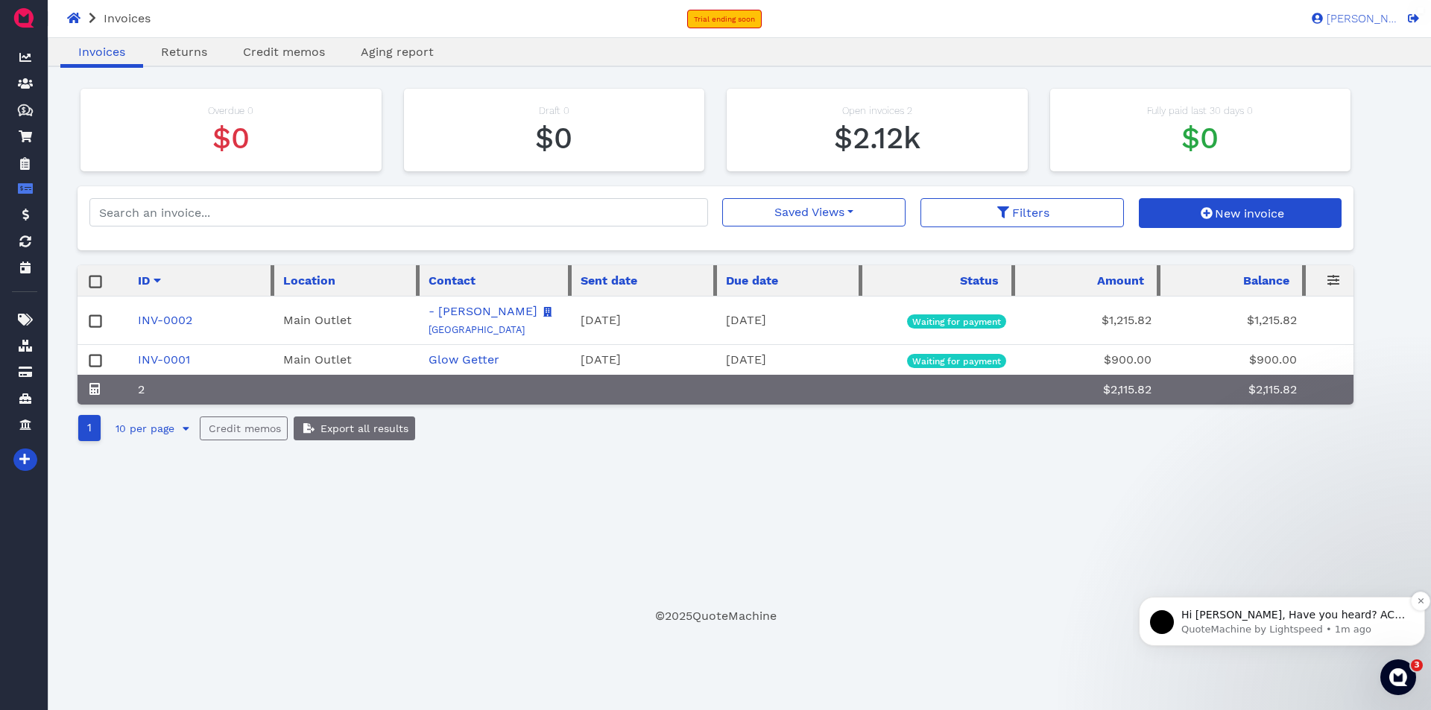 This screenshot has width=1431, height=710. I want to click on span: Filters, so click(1029, 212).